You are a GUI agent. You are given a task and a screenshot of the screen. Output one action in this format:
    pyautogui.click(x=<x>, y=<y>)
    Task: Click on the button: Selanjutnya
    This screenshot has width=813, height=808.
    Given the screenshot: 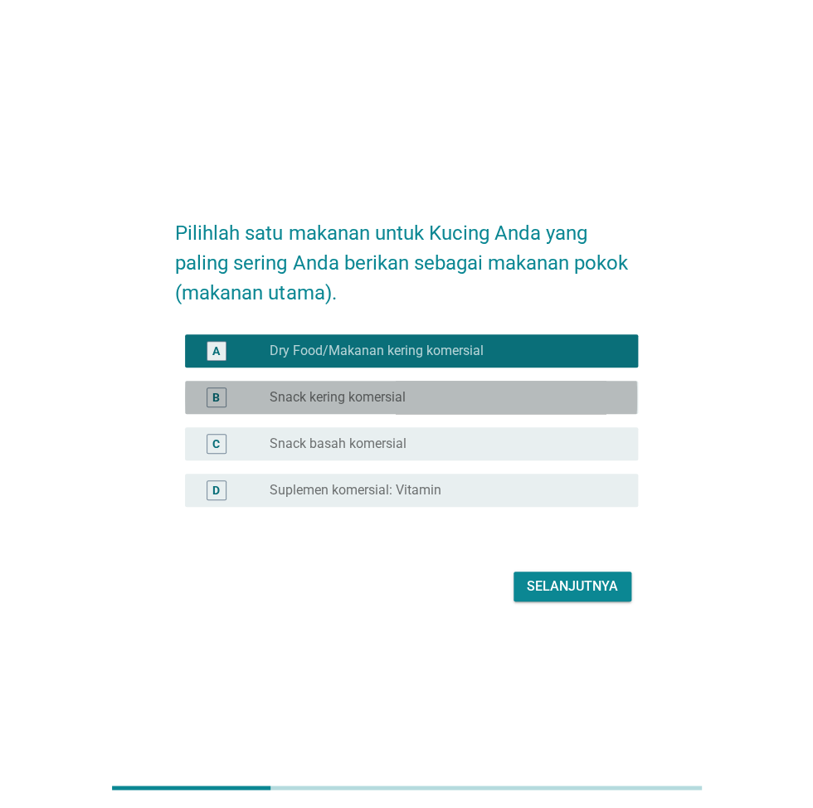 What is the action you would take?
    pyautogui.click(x=572, y=586)
    